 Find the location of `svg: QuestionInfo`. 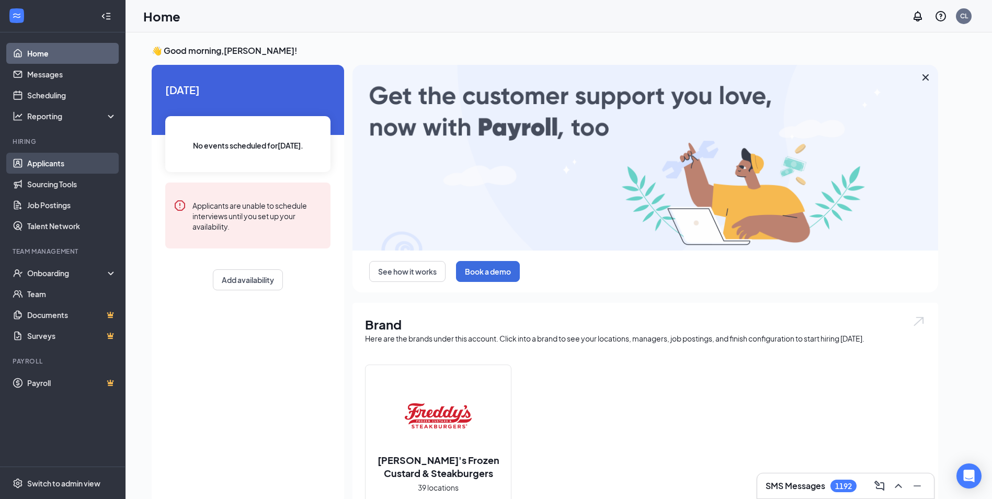

svg: QuestionInfo is located at coordinates (941, 16).